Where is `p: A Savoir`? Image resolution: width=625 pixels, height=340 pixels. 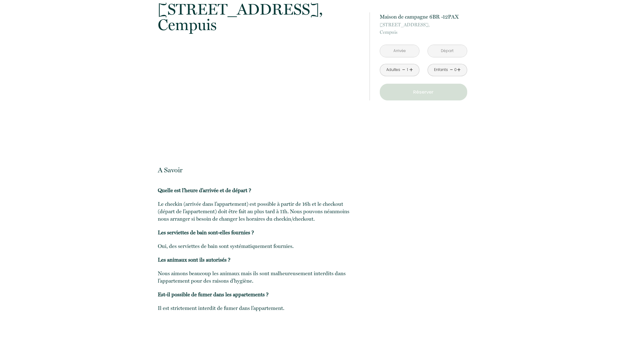
p: A Savoir is located at coordinates (259, 170).